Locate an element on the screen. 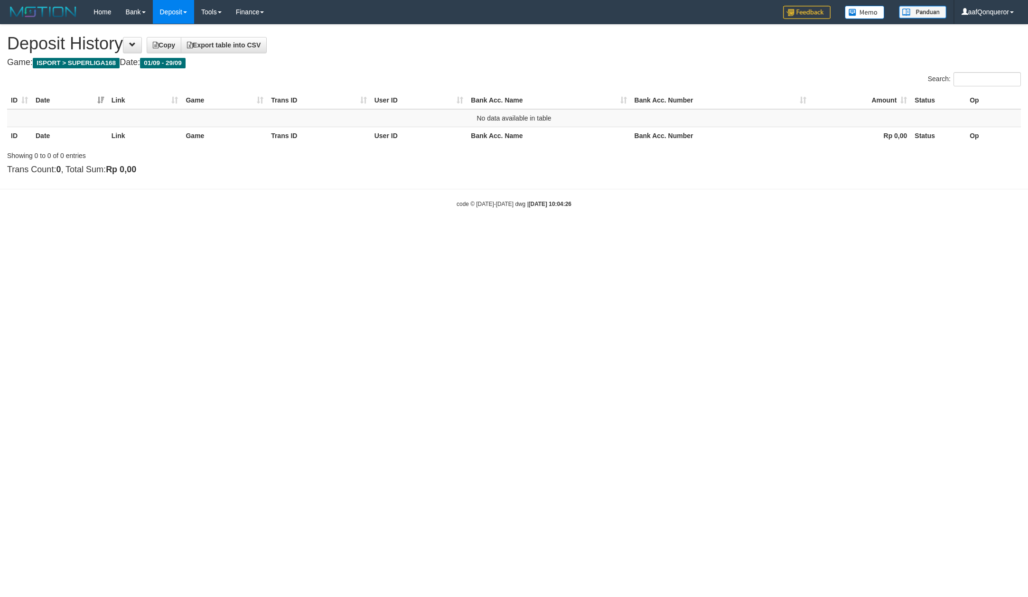  label: Search: is located at coordinates (974, 79).